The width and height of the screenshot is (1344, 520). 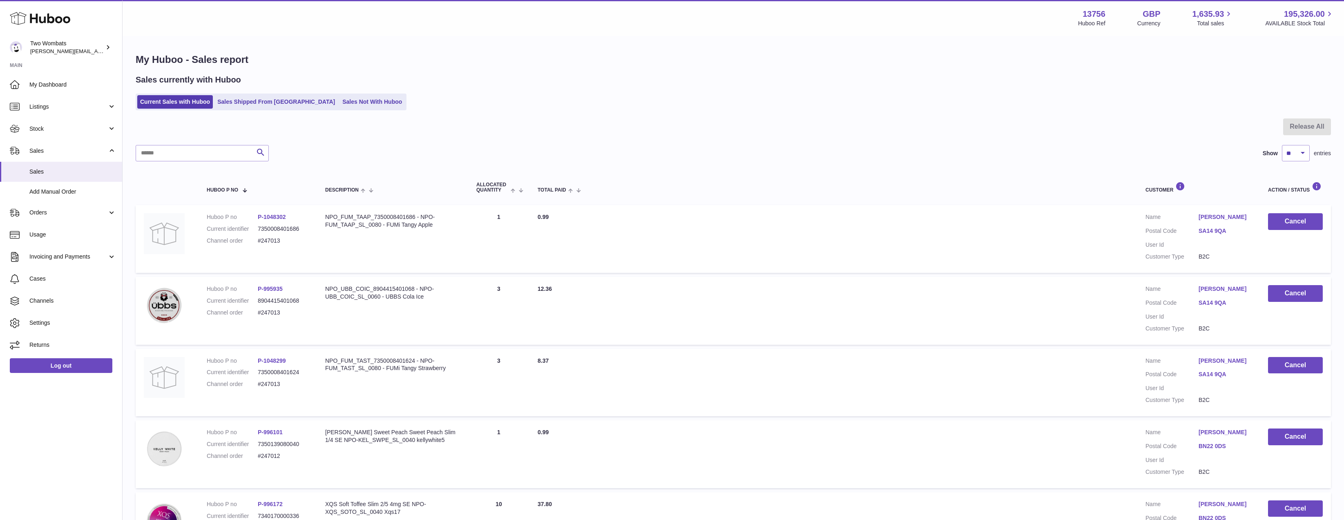 I want to click on a: P-1048299, so click(x=272, y=361).